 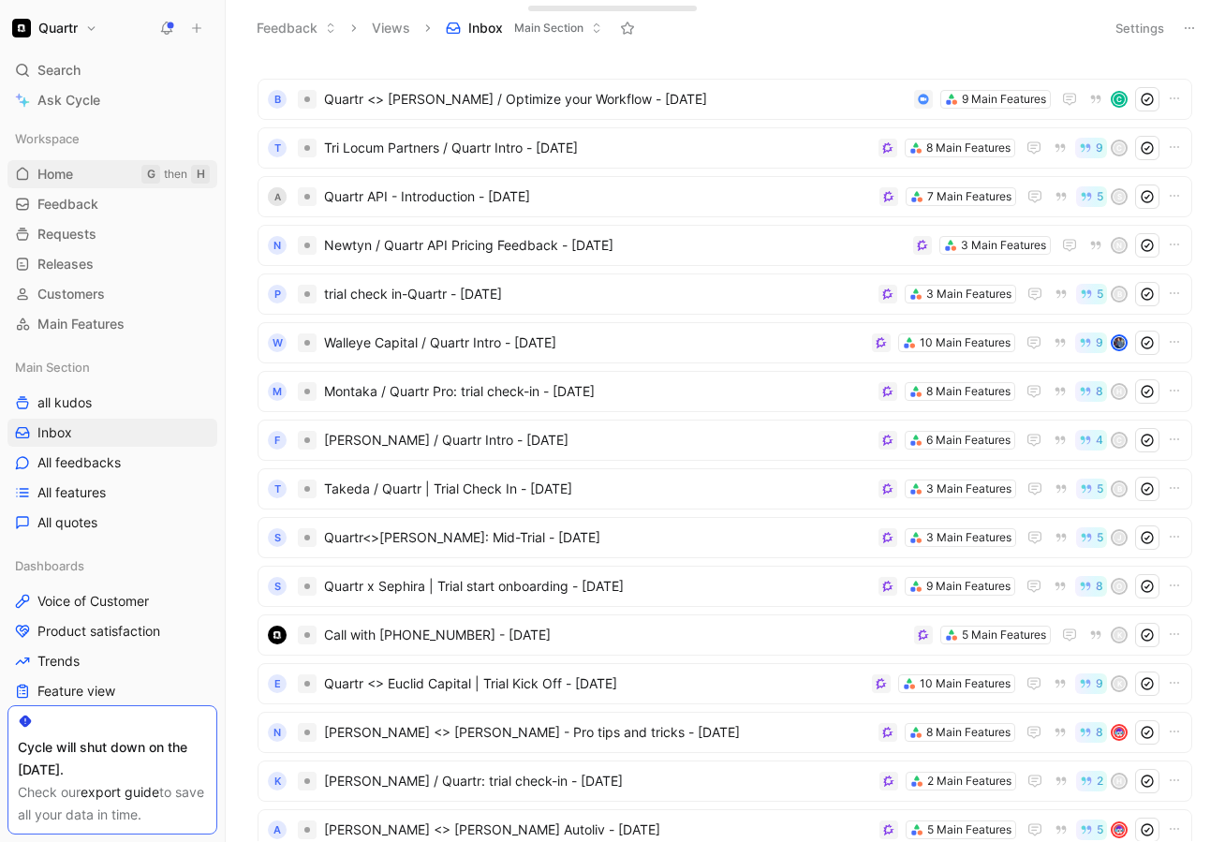 What do you see at coordinates (968, 440) in the screenshot?
I see `div: 6 Main Features` at bounding box center [968, 440].